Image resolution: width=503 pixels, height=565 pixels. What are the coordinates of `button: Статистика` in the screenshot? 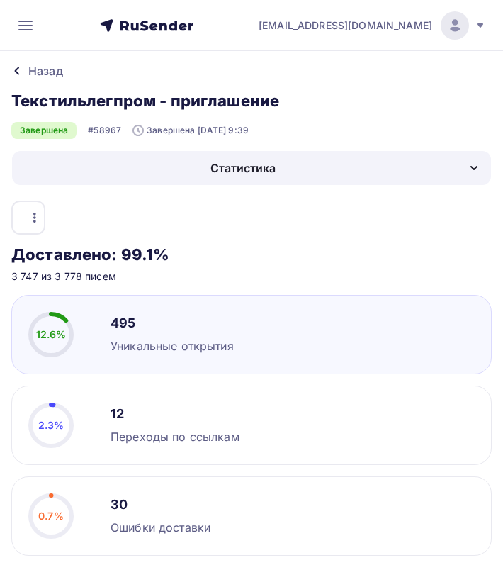 It's located at (252, 168).